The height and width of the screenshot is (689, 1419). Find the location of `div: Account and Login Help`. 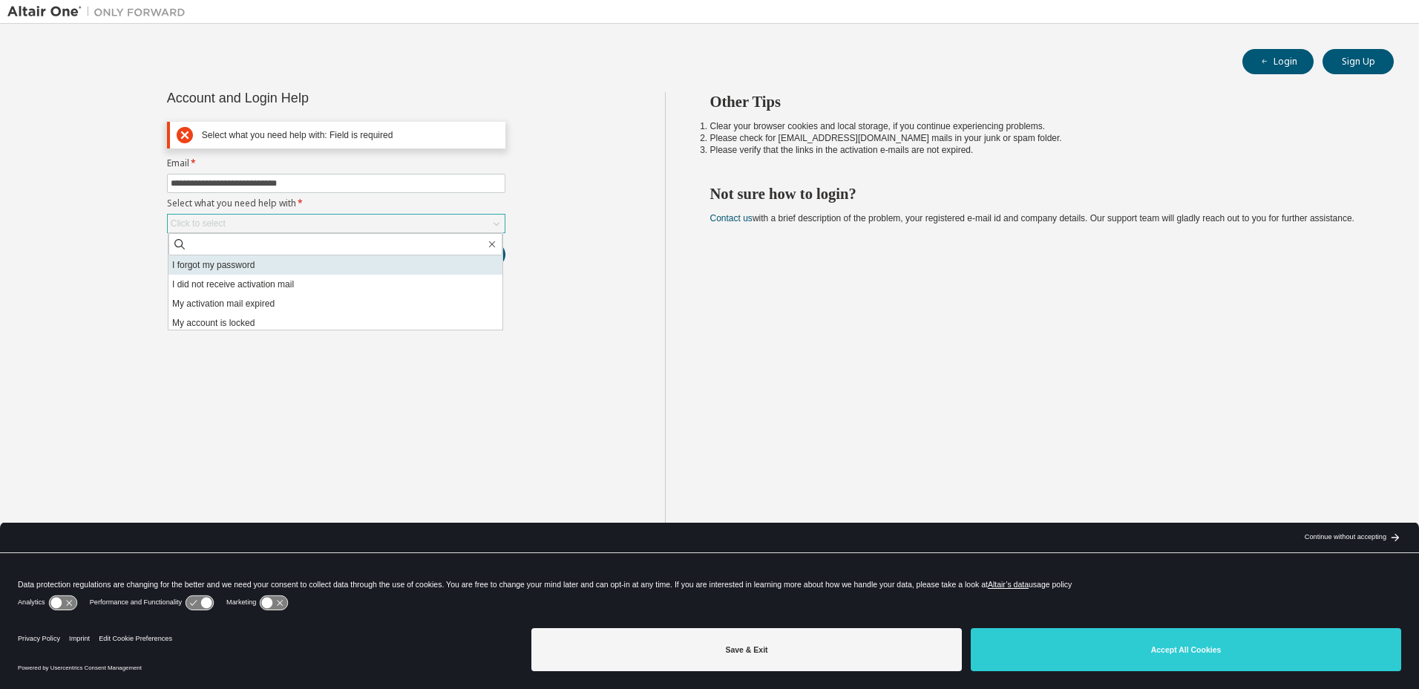

div: Account and Login Help is located at coordinates (302, 98).